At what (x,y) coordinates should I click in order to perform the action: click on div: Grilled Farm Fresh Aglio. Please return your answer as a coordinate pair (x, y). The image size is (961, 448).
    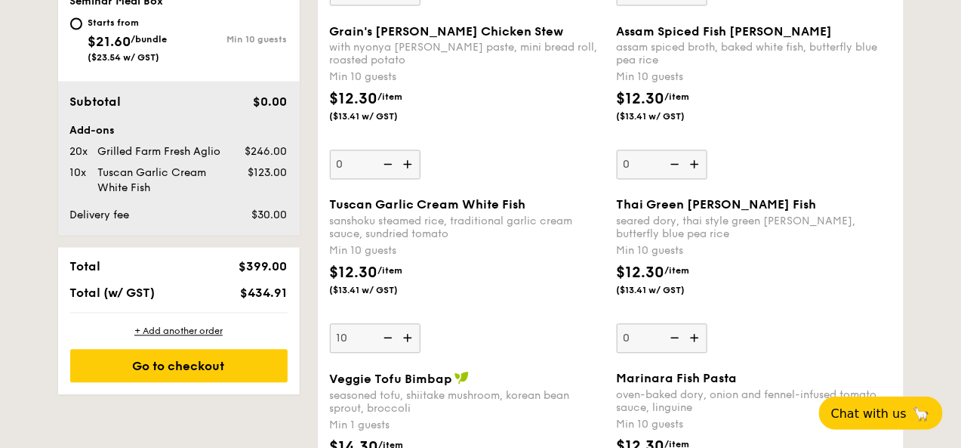
    Looking at the image, I should click on (160, 153).